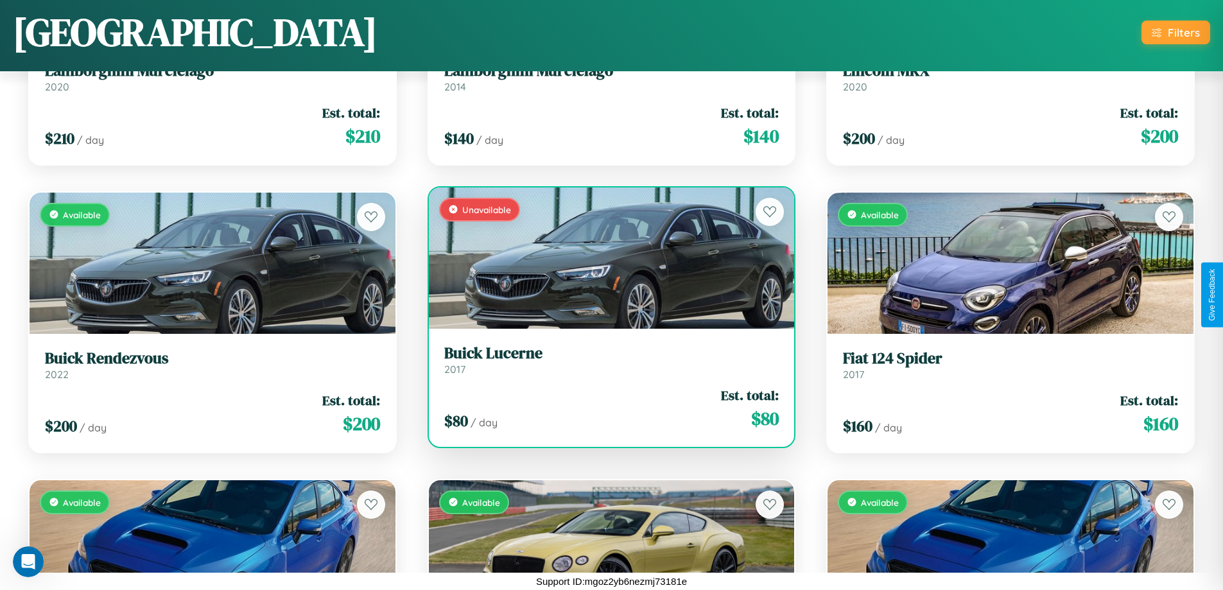  I want to click on h3: Buick Rendezvous, so click(212, 358).